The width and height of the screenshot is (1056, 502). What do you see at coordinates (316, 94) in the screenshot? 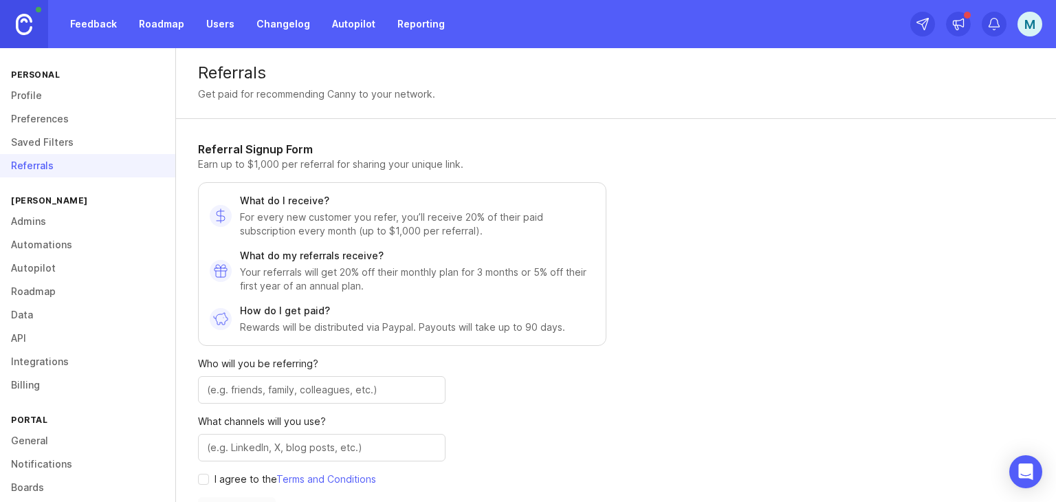
I see `div: Get paid for recommending Canny to your network.` at bounding box center [316, 94].